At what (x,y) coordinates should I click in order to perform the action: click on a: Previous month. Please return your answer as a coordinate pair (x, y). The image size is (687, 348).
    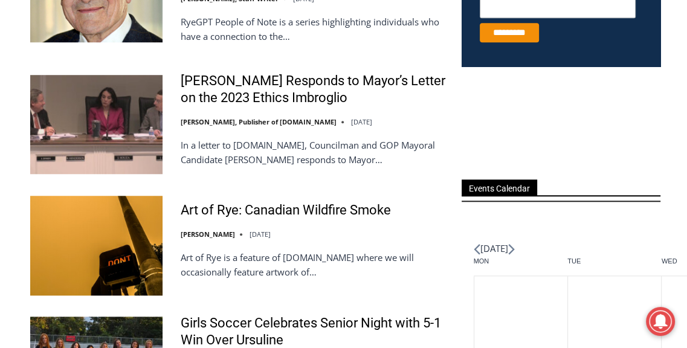
    Looking at the image, I should click on (476, 249).